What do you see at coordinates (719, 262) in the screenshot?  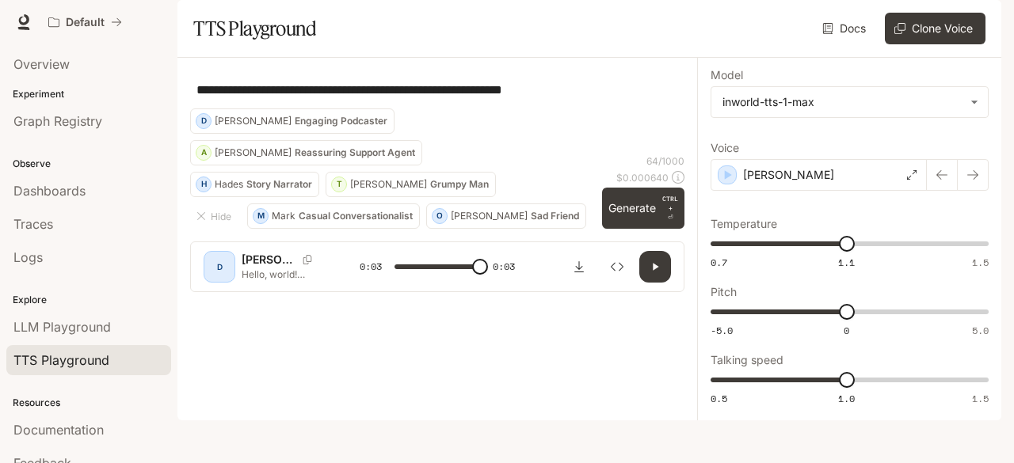 I see `span: 0.7` at bounding box center [719, 262].